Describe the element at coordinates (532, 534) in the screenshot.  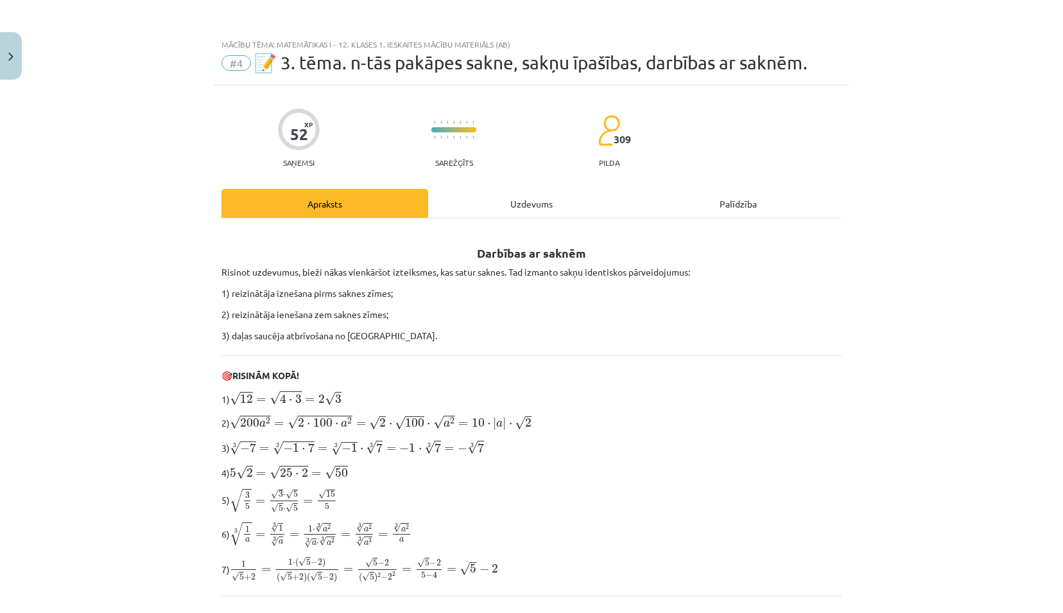
I see `p: 6)` at that location.